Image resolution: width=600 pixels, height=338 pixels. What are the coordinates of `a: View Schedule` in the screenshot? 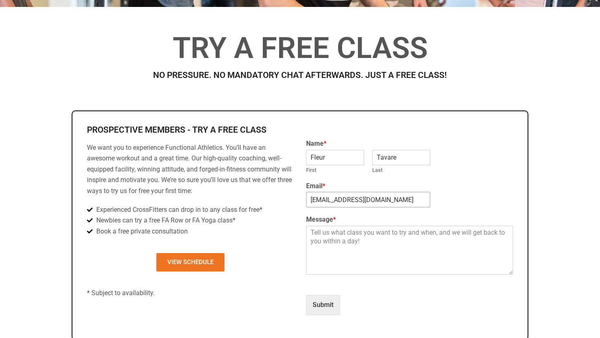 It's located at (190, 262).